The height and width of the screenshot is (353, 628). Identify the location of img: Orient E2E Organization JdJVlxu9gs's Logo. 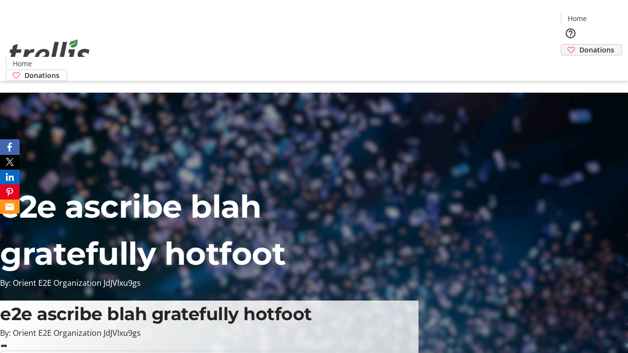
(50, 53).